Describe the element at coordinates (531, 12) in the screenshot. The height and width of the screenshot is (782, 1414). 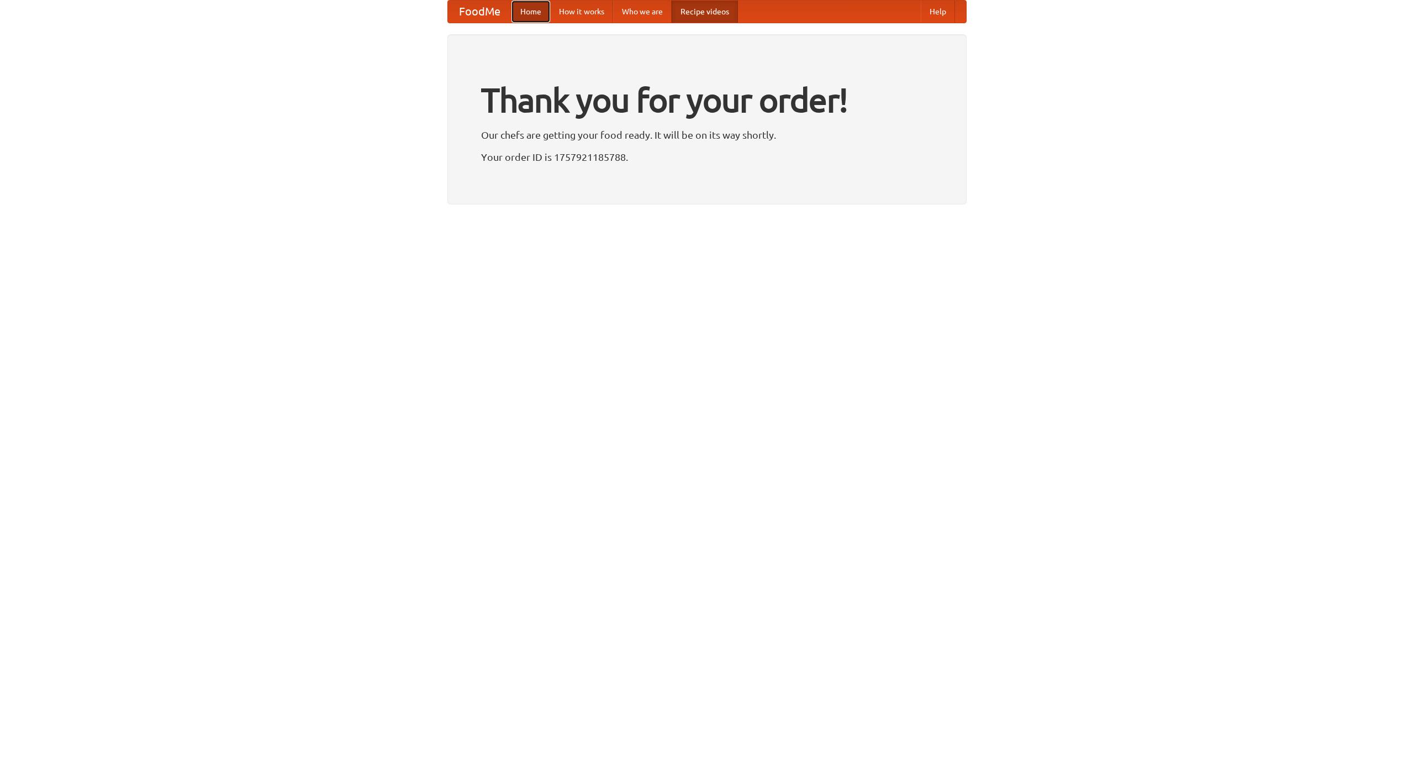
I see `a: Home` at that location.